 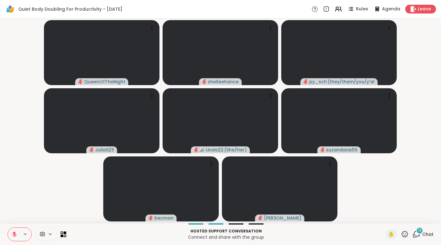 What do you see at coordinates (223, 82) in the screenshot?
I see `span: shelleehance` at bounding box center [223, 82].